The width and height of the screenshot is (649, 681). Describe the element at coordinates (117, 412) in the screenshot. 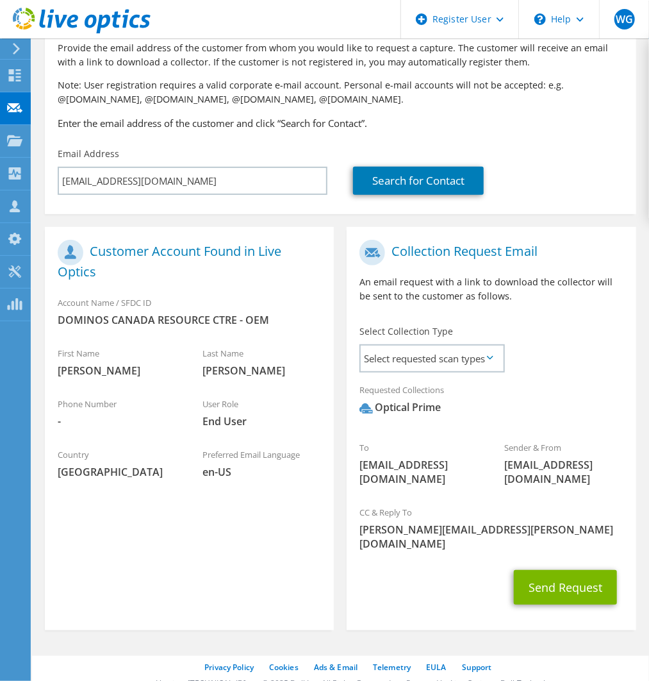

I see `div: Phone Number` at that location.